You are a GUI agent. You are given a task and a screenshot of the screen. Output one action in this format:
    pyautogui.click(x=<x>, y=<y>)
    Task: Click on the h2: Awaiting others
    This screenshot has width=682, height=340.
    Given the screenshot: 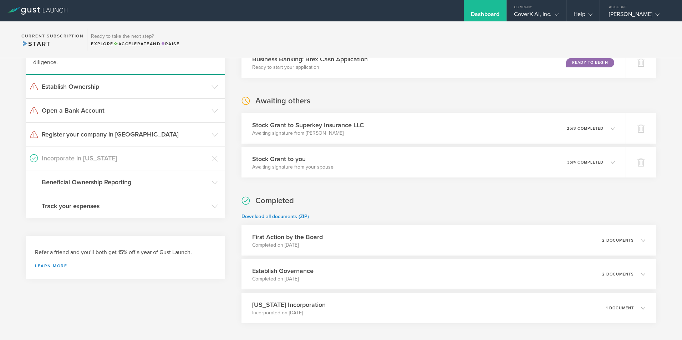 What is the action you would take?
    pyautogui.click(x=283, y=101)
    